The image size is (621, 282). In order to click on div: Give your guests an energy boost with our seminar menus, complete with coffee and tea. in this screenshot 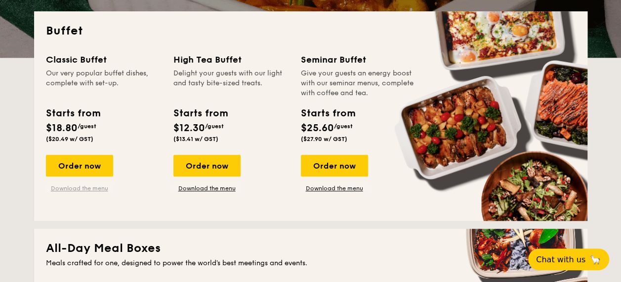, I will do `click(358, 83)`.